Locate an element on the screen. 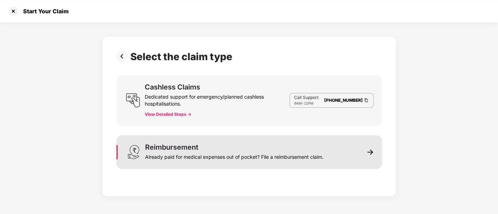 This screenshot has width=498, height=214. div: Already paid for medical expenses out of pocket? File a reimbursement claim. is located at coordinates (234, 156).